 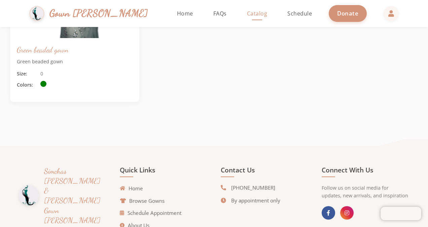 I want to click on a: Schedule Appointment, so click(x=151, y=213).